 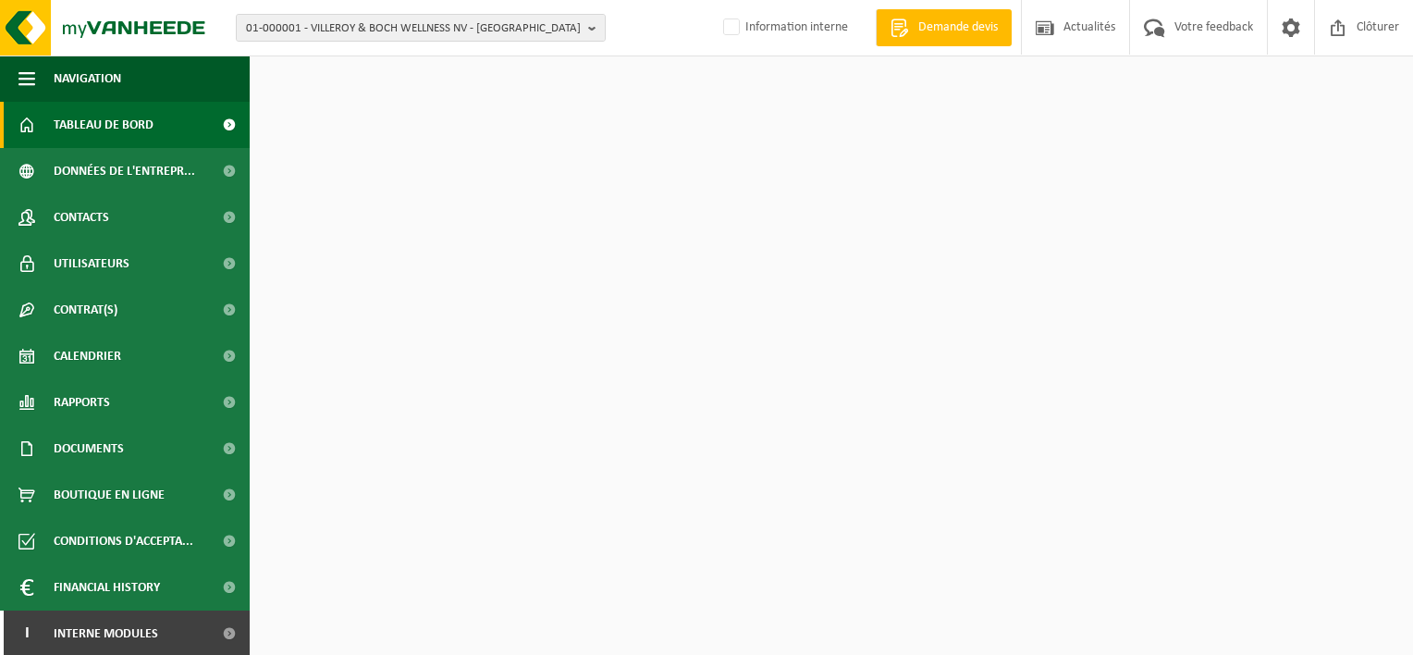 I want to click on span: Boutique en ligne, so click(x=109, y=495).